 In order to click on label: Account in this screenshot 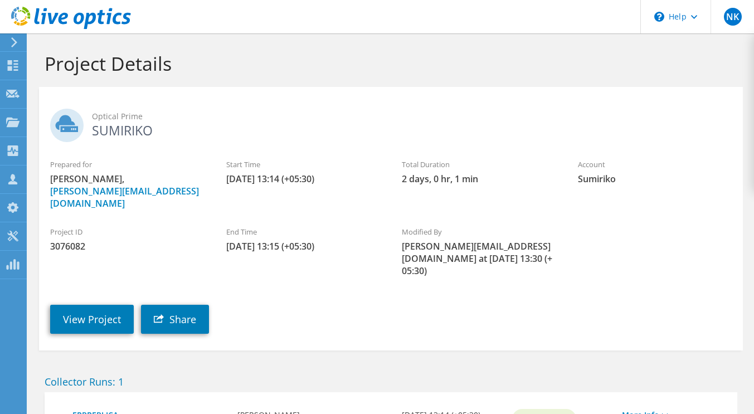, I will do `click(655, 164)`.